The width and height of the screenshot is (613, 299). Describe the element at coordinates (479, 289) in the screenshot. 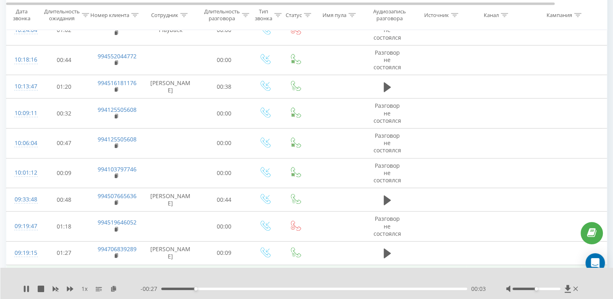

I see `span: 00:03` at that location.